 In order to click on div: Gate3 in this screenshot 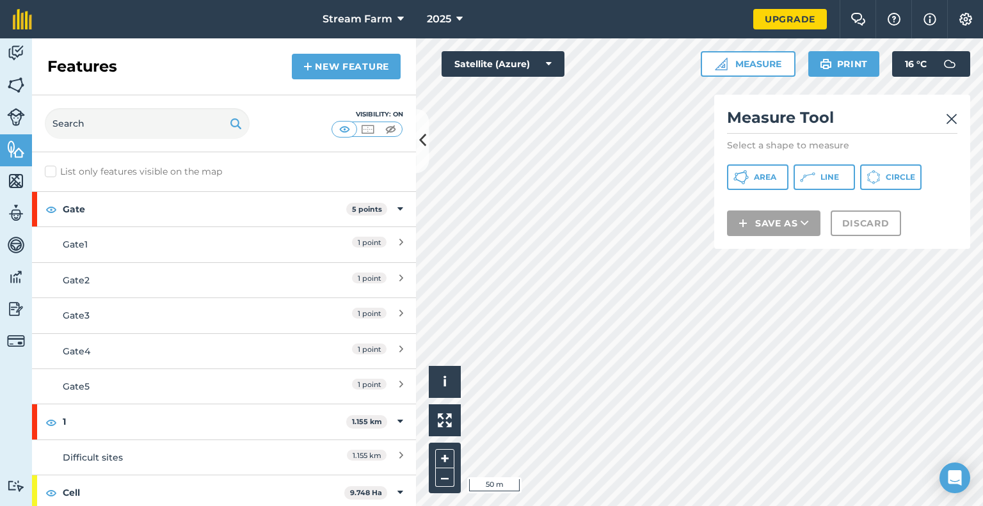, I will do `click(176, 316)`.